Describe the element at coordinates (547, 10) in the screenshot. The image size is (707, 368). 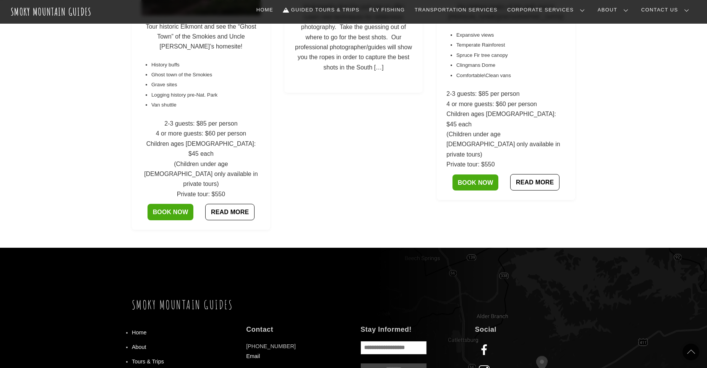
I see `a: Corporate Services` at that location.